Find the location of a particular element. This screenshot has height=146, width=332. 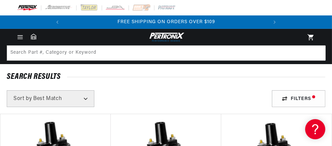

span: Sort by is located at coordinates (22, 99).